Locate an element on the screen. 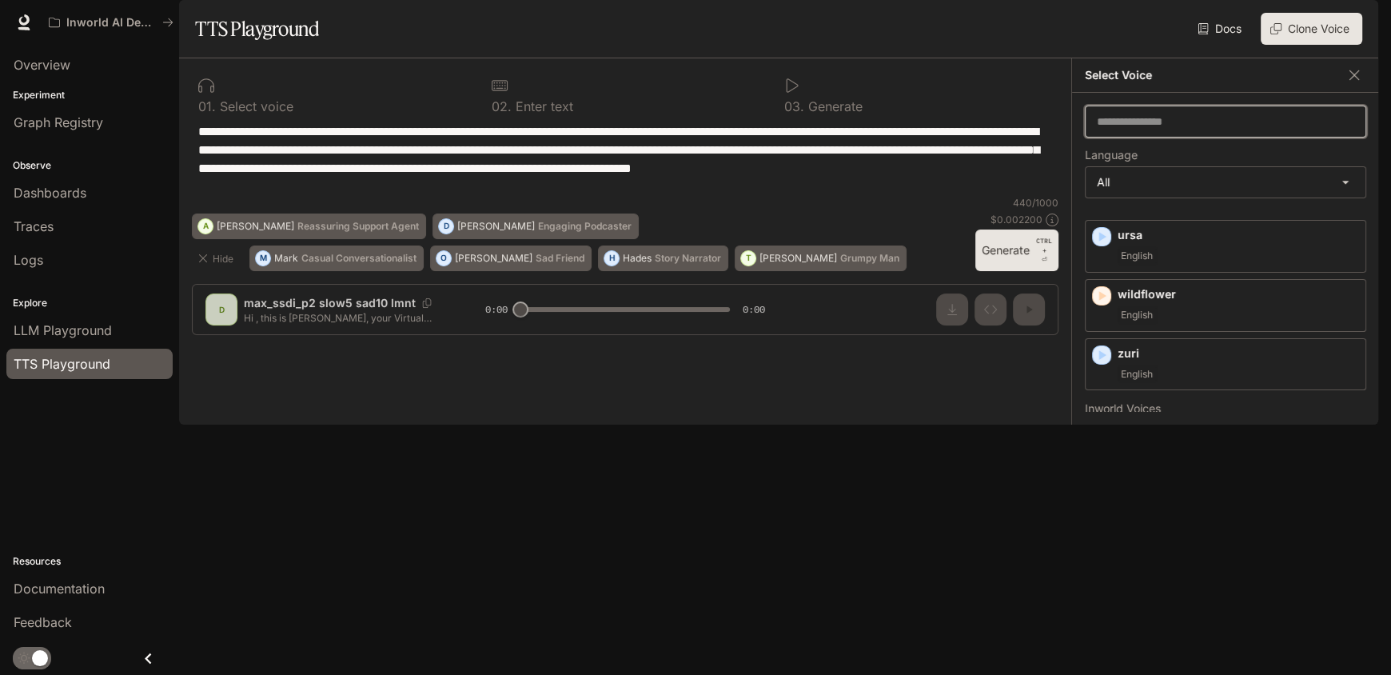  button: Clone Voice is located at coordinates (1311, 29).